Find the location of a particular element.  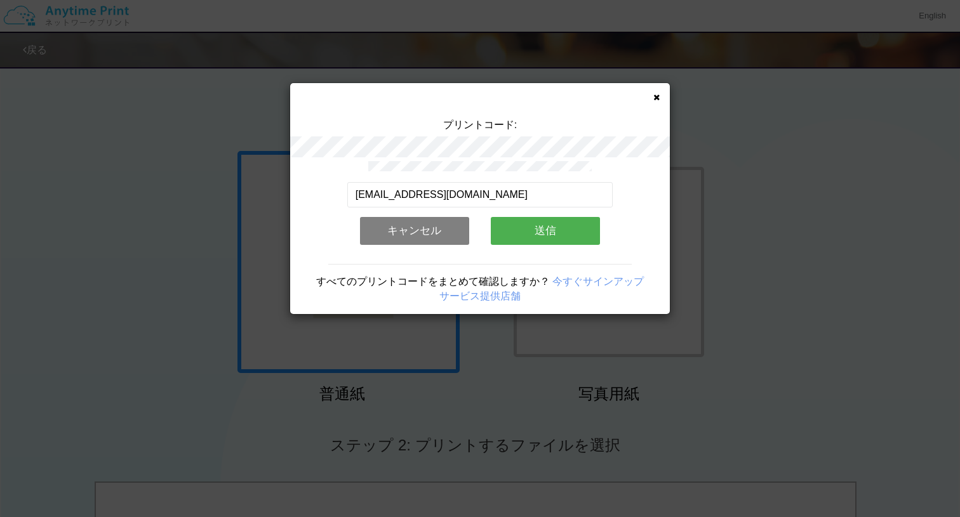

input: メールアドレス is located at coordinates (480, 195).